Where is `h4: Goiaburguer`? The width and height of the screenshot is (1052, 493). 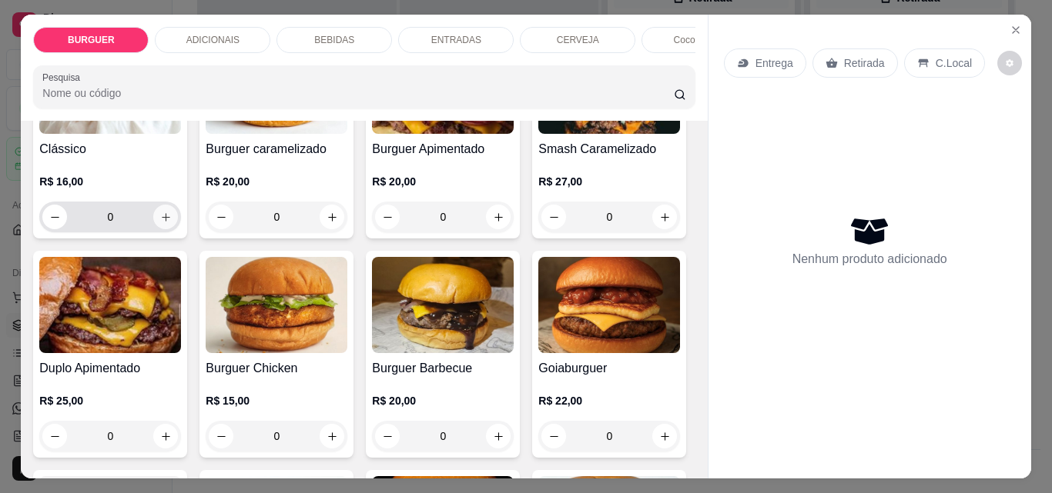
h4: Goiaburguer is located at coordinates (609, 369).